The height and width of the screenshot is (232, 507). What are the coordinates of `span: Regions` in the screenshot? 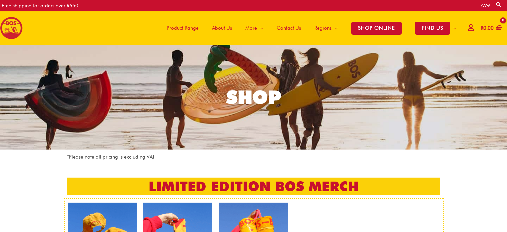 It's located at (323, 28).